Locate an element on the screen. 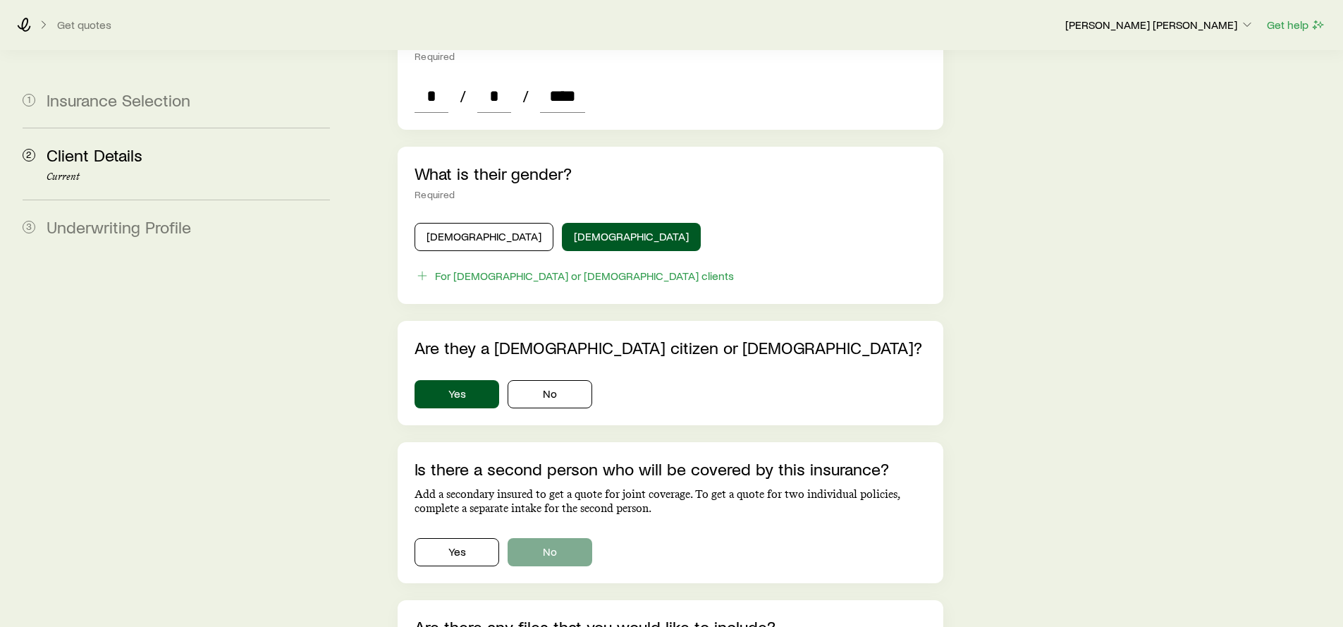  p: What is their gender? is located at coordinates (670, 173).